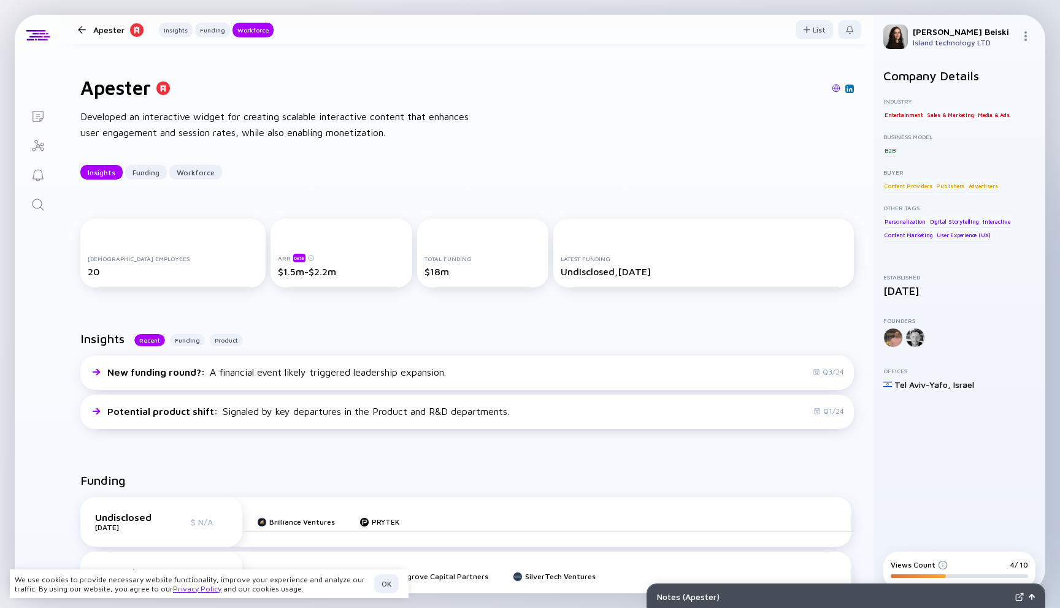 This screenshot has height=608, width=1060. What do you see at coordinates (482, 259) in the screenshot?
I see `div: Total Funding` at bounding box center [482, 259].